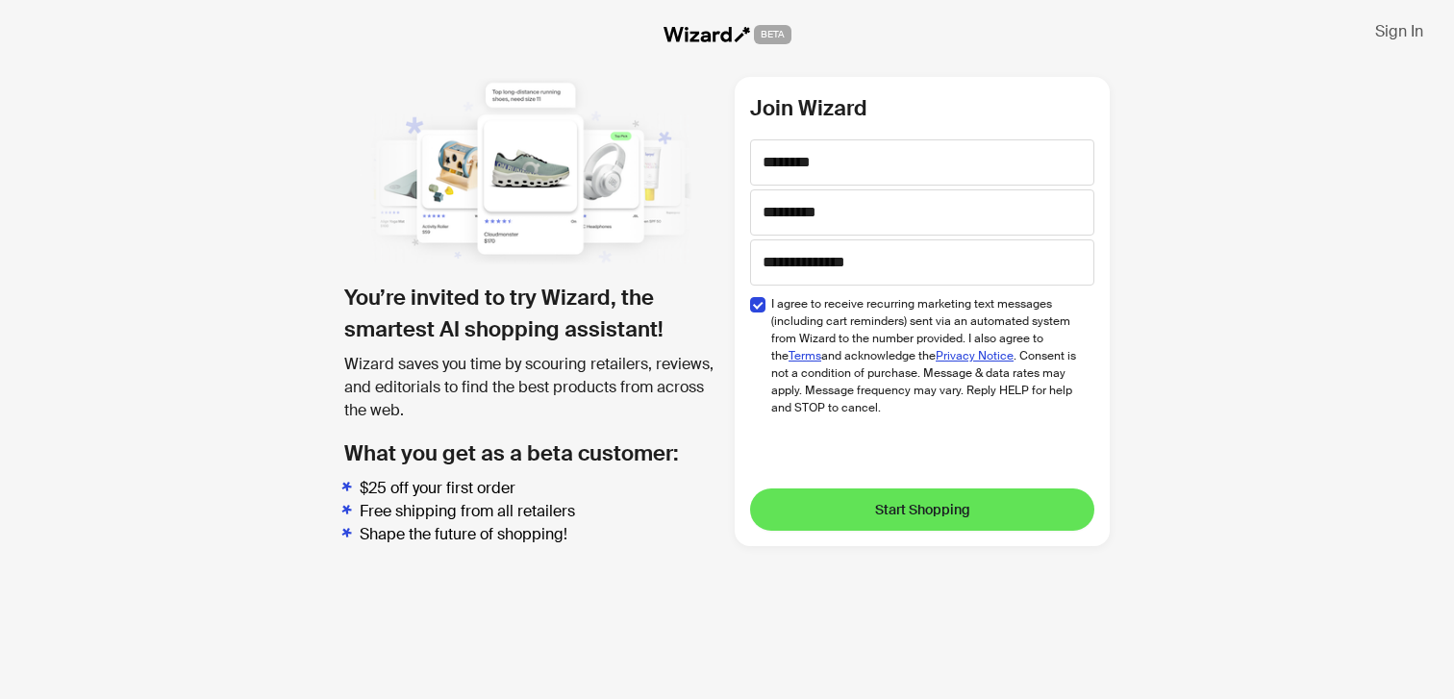  Describe the element at coordinates (922, 108) in the screenshot. I see `h2: Join Wizard` at that location.